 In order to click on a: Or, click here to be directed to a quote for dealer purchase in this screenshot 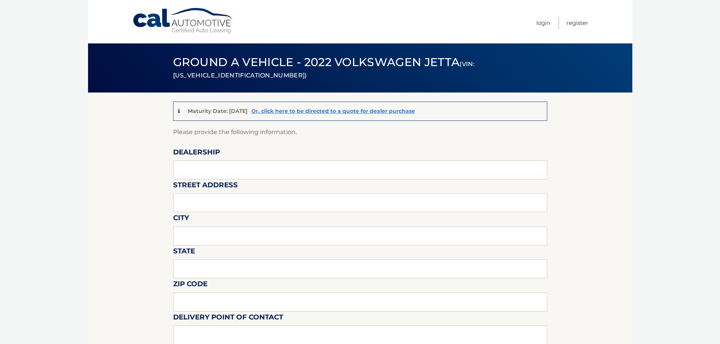, I will do `click(333, 111)`.